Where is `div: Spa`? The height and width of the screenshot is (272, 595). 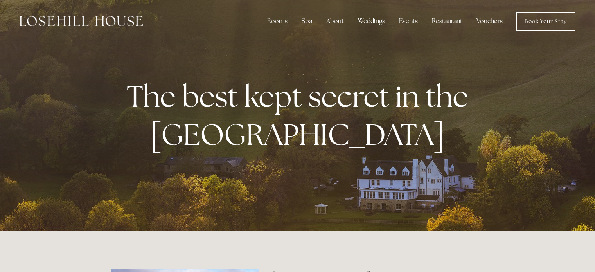 div: Spa is located at coordinates (306, 21).